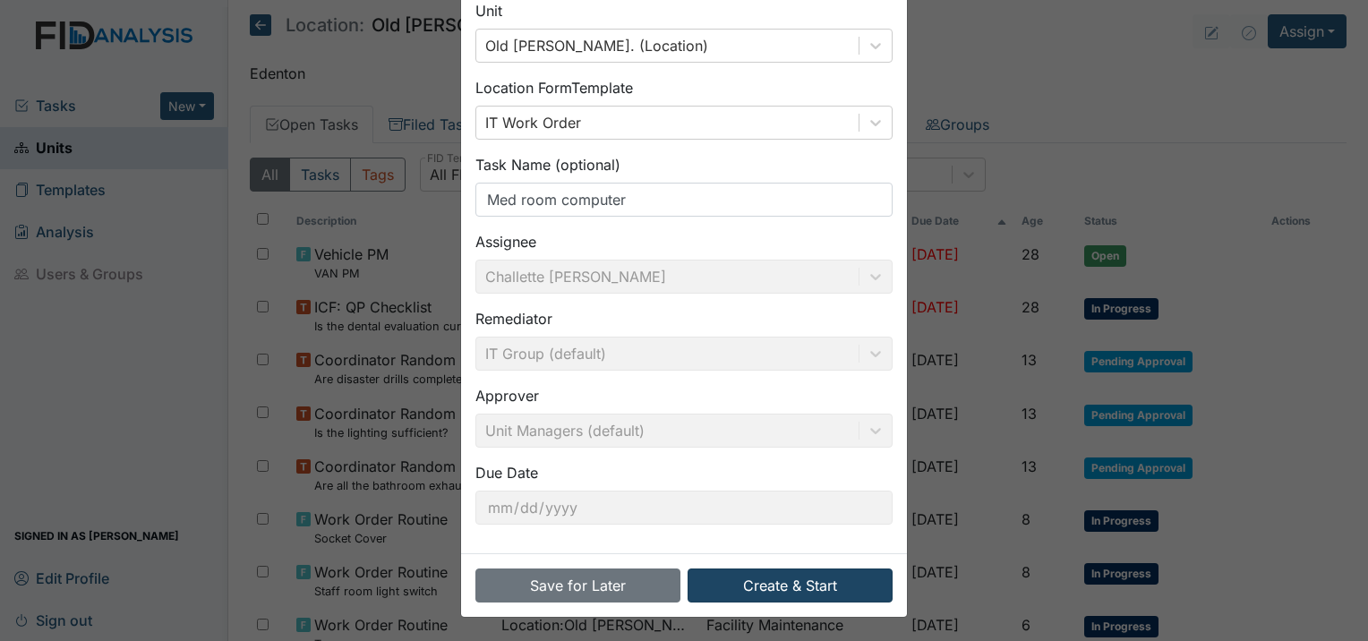 The width and height of the screenshot is (1368, 641). Describe the element at coordinates (507, 473) in the screenshot. I see `label: Due Date` at that location.